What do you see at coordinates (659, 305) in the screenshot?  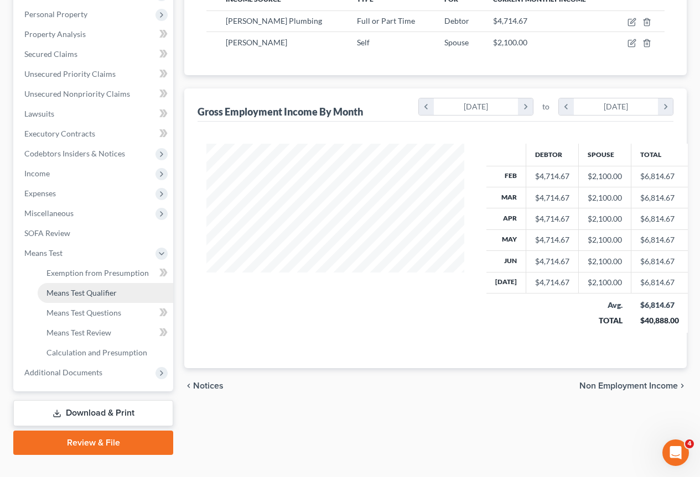 I see `div: $6,814.67` at bounding box center [659, 305].